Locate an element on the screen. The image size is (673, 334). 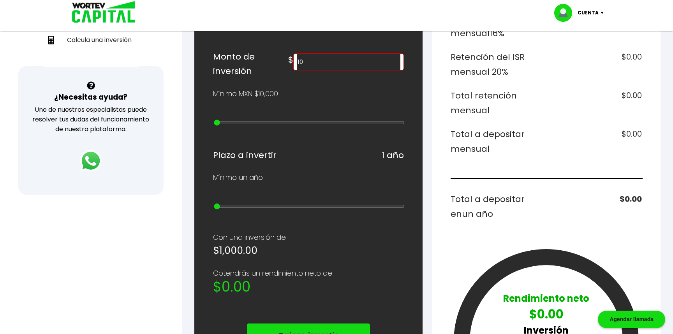
h6: Total a depositar en un año is located at coordinates (497, 207).